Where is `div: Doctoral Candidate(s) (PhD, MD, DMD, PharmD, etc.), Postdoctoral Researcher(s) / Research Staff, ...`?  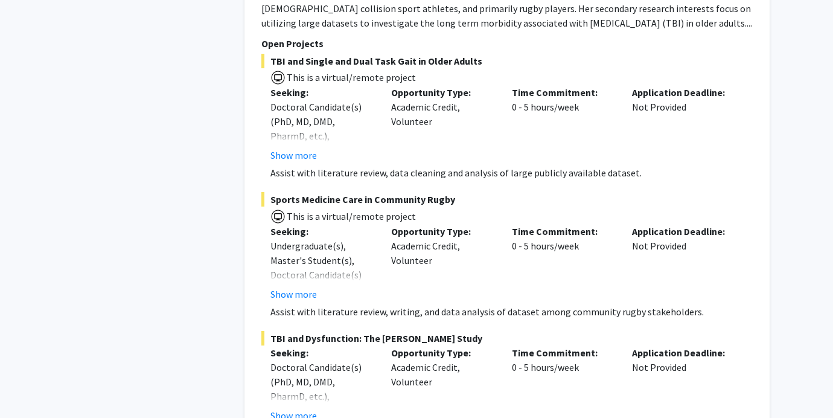
div: Doctoral Candidate(s) (PhD, MD, DMD, PharmD, etc.), Postdoctoral Researcher(s) / Research Staff, ... is located at coordinates (322, 158).